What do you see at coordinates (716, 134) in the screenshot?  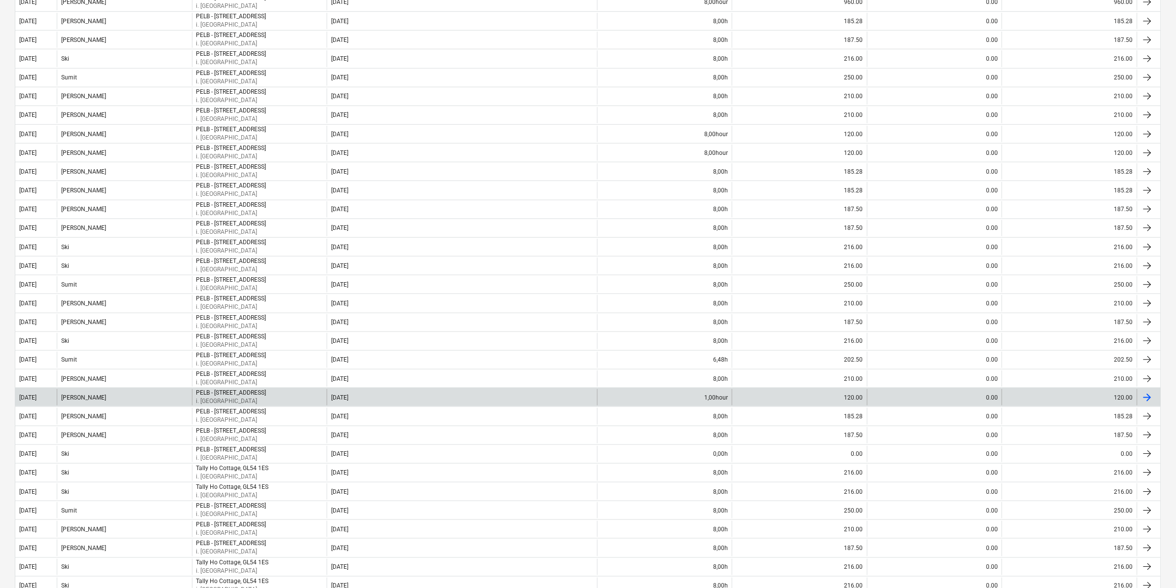 I see `span: 8,00 hour` at bounding box center [716, 134].